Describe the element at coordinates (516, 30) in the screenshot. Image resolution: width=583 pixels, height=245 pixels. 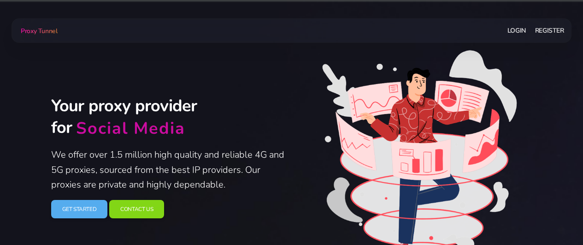
I see `a: Login` at that location.